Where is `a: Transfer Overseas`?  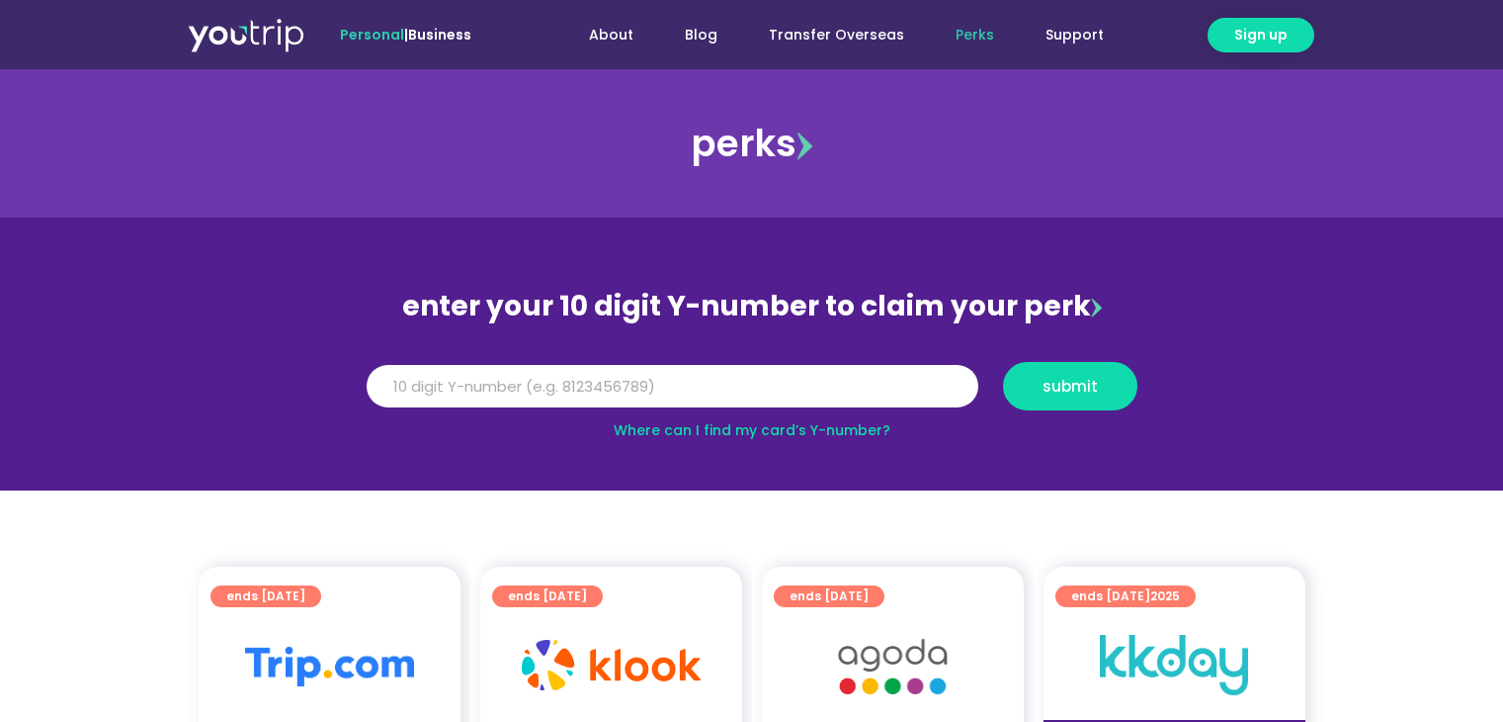
a: Transfer Overseas is located at coordinates (836, 35).